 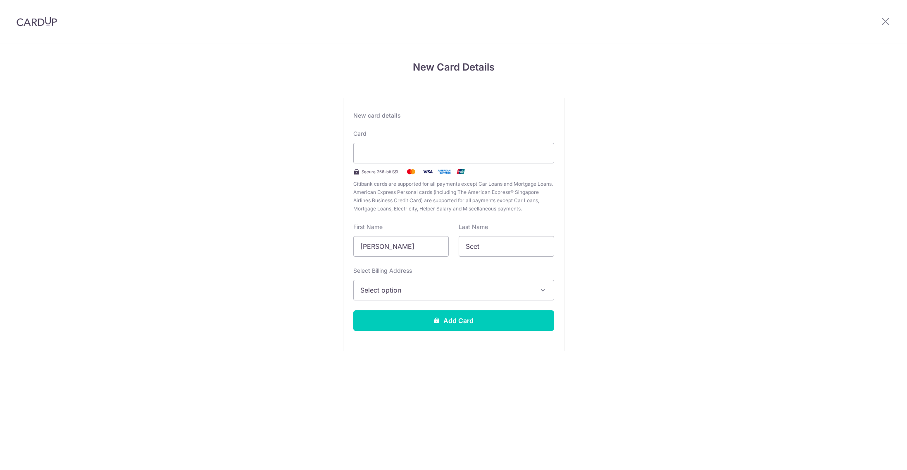 What do you see at coordinates (453, 321) in the screenshot?
I see `button: Add Card` at bounding box center [453, 321].